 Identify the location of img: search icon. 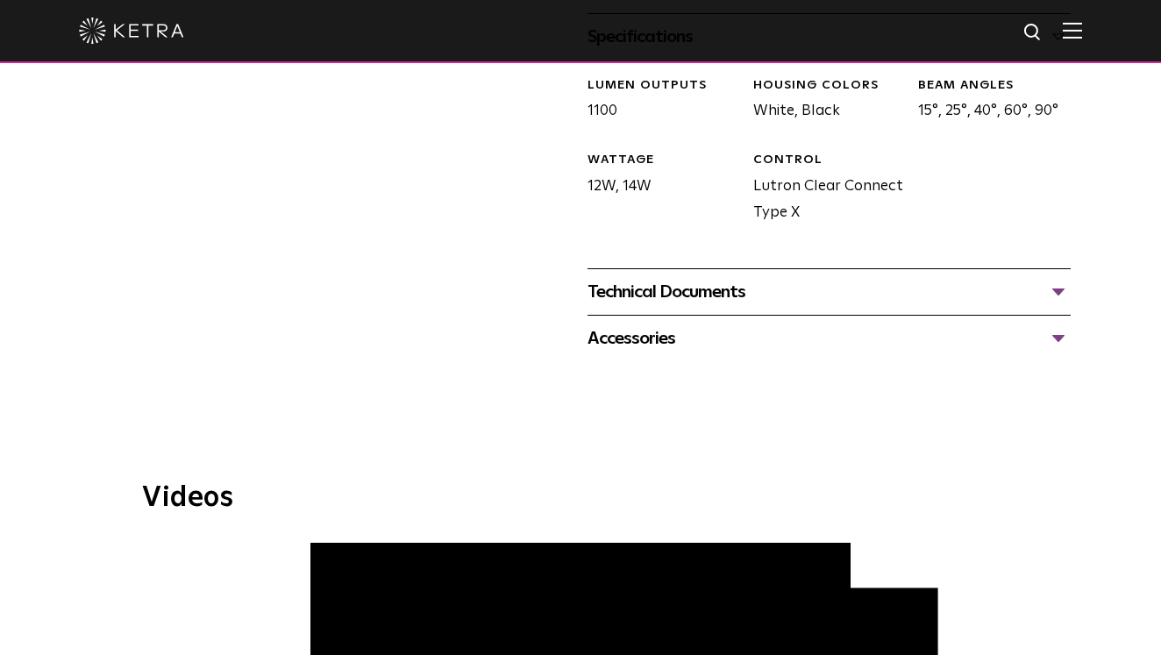
(1033, 32).